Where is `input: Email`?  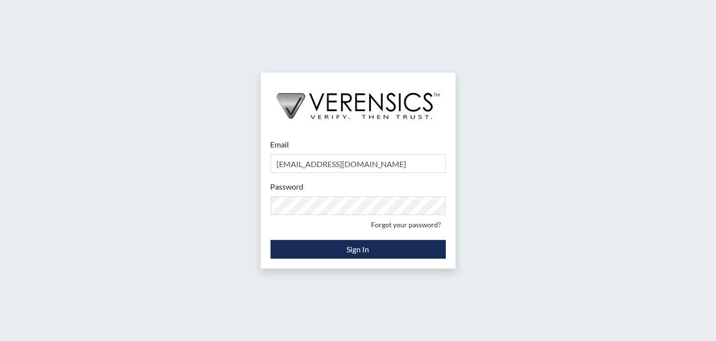 input: Email is located at coordinates (358, 164).